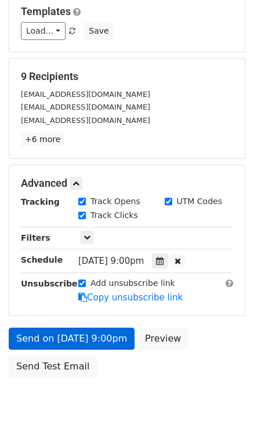 The width and height of the screenshot is (254, 428). What do you see at coordinates (115, 201) in the screenshot?
I see `label: Track Opens` at bounding box center [115, 201].